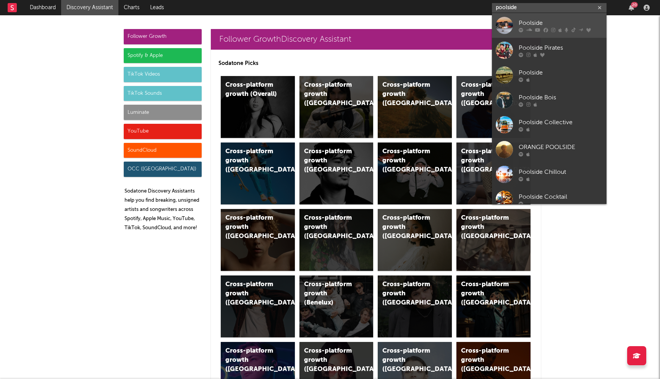 This screenshot has height=379, width=660. I want to click on div: Cross-platform growth (Overall), so click(251, 90).